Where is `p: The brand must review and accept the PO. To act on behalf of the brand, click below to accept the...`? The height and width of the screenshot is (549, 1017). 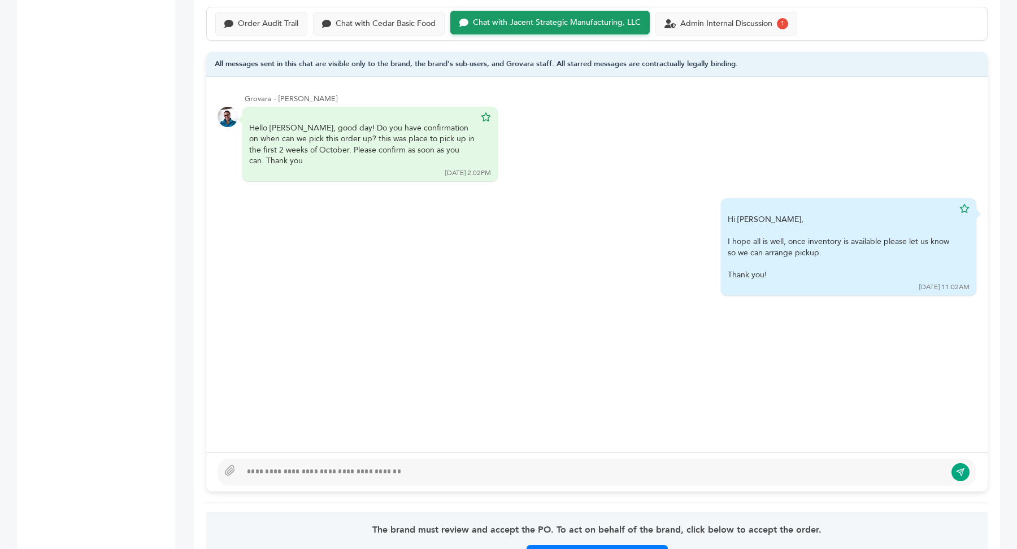 p: The brand must review and accept the PO. To act on behalf of the brand, click below to accept the... is located at coordinates (596, 530).